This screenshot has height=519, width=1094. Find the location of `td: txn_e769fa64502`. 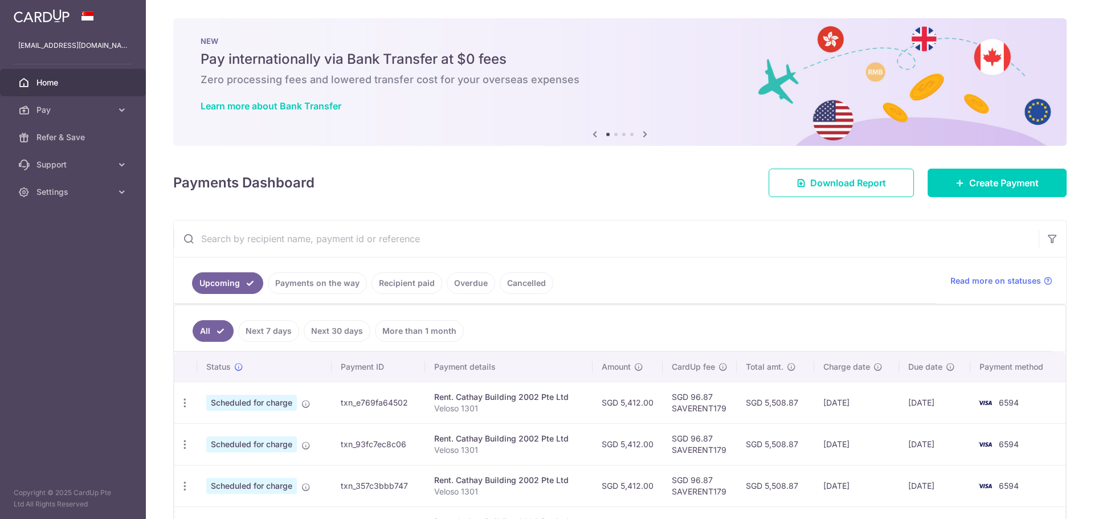

td: txn_e769fa64502 is located at coordinates (378, 402).